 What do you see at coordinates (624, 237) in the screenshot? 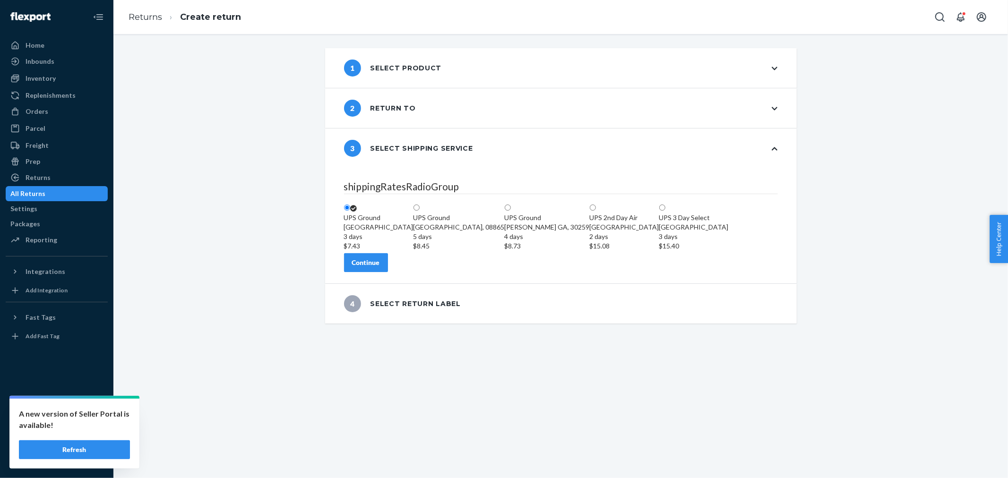
I see `div: 2 days` at bounding box center [624, 237].